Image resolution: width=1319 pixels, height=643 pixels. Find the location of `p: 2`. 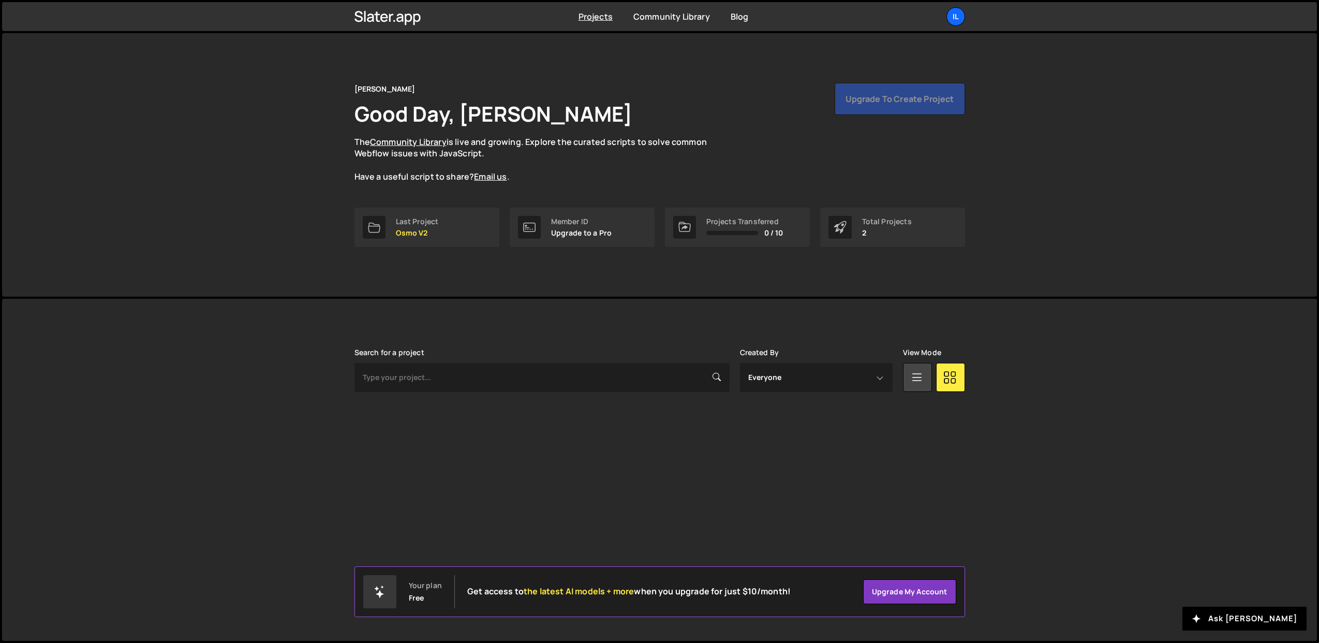

p: 2 is located at coordinates (887, 233).